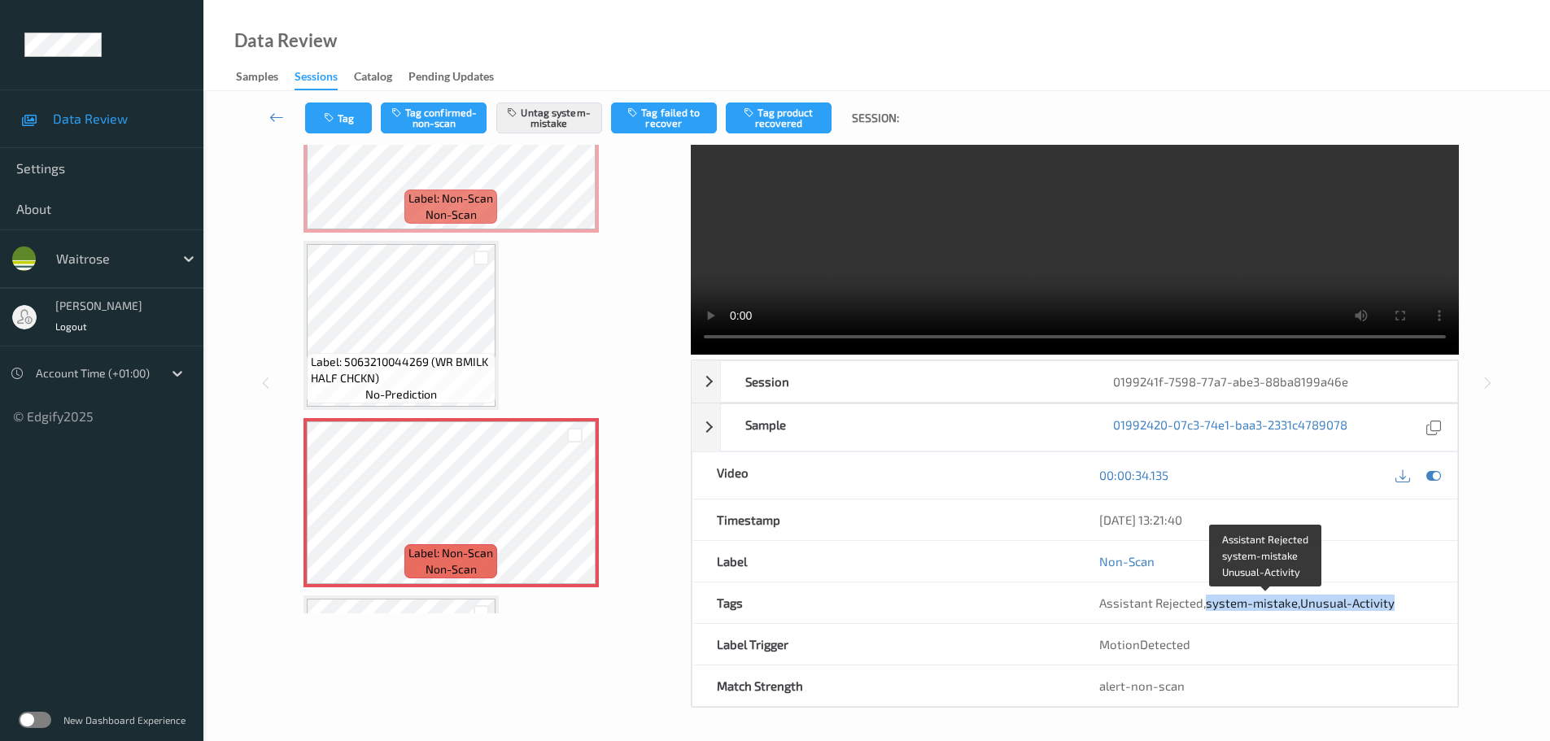 The height and width of the screenshot is (741, 1550). What do you see at coordinates (1230, 427) in the screenshot?
I see `a: 01992420-07c3-74e1-baa3-2331c4789078` at bounding box center [1230, 427].